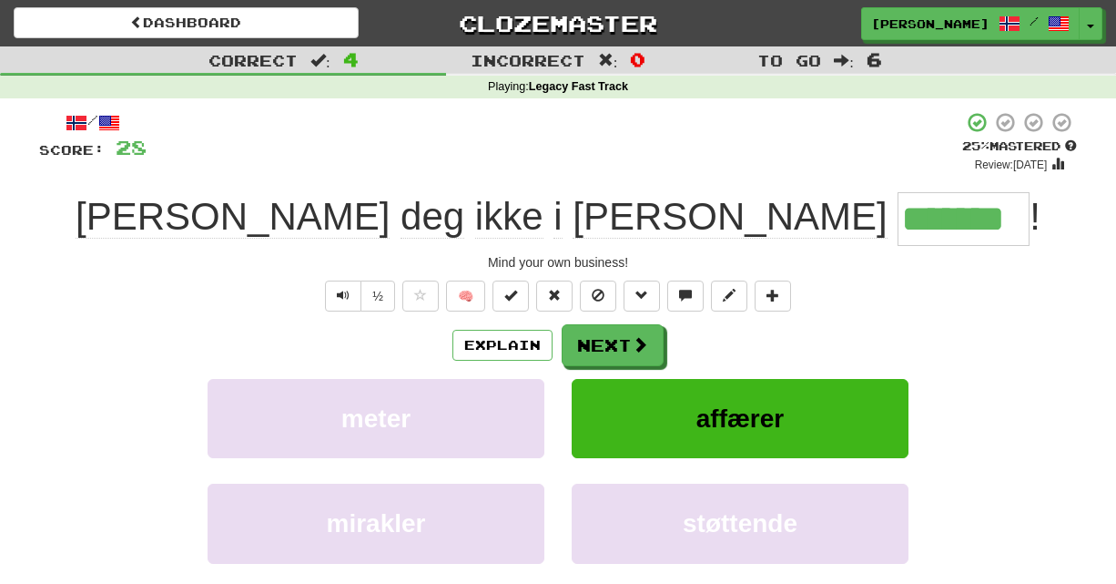  I want to click on button: Discuss sentence (alt+u), so click(686, 296).